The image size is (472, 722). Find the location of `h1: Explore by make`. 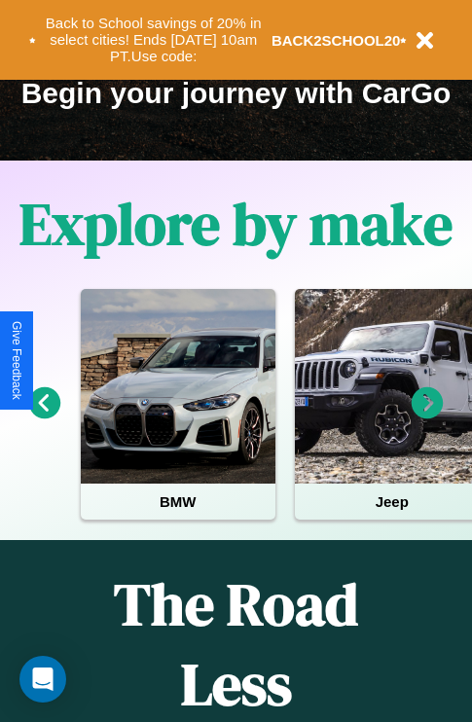

h1: Explore by make is located at coordinates (236, 224).